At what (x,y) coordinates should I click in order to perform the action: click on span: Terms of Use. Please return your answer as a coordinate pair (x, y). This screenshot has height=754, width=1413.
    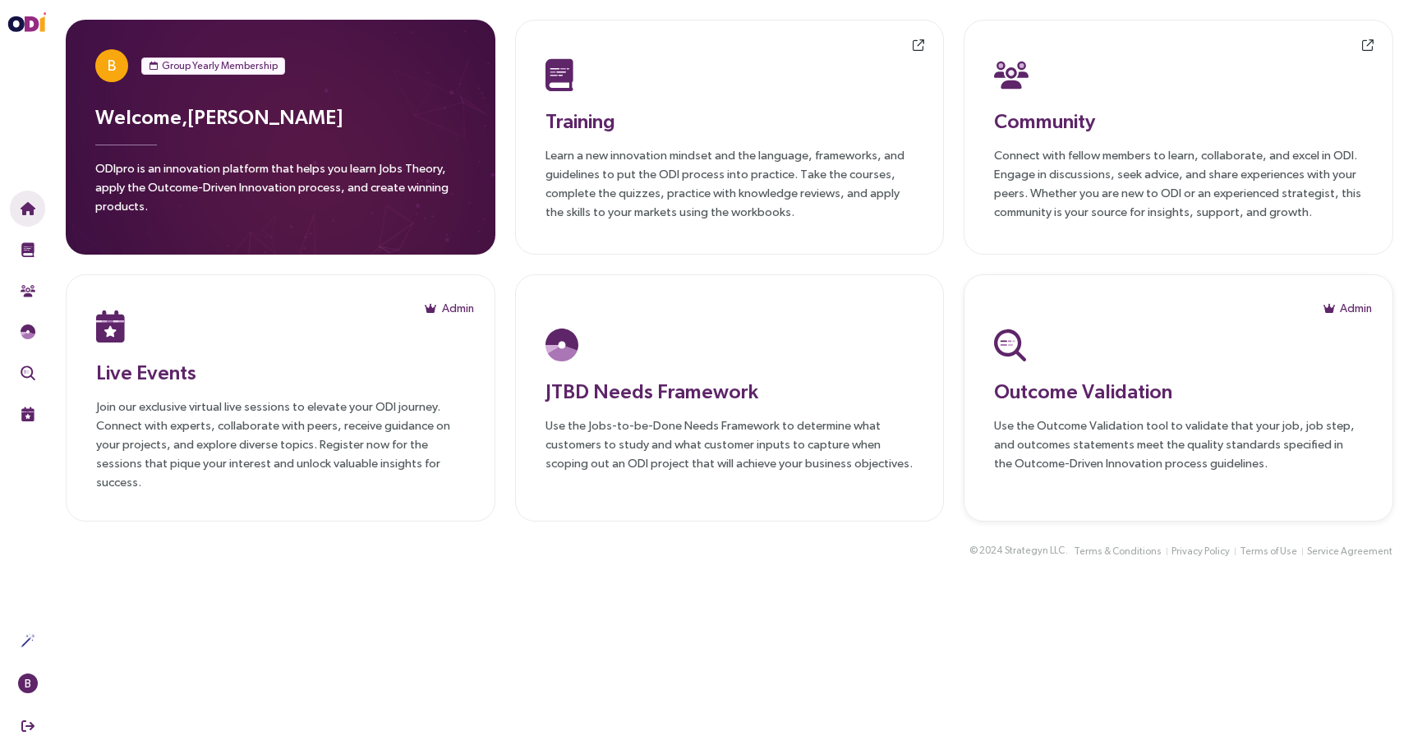
    Looking at the image, I should click on (1269, 551).